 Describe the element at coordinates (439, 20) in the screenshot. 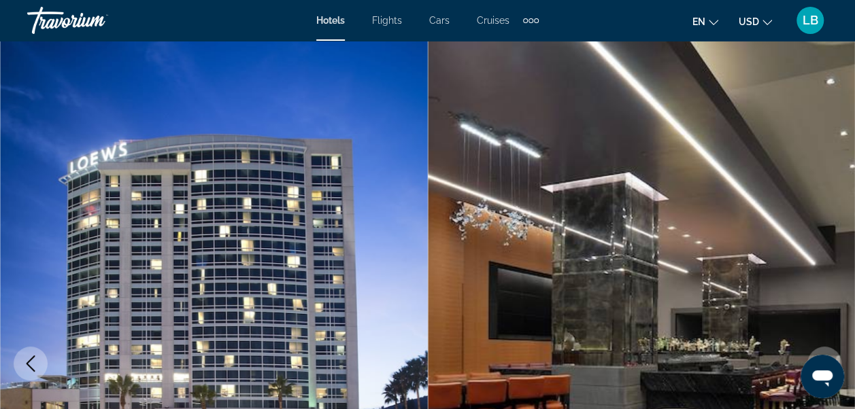

I see `a: Cars` at that location.